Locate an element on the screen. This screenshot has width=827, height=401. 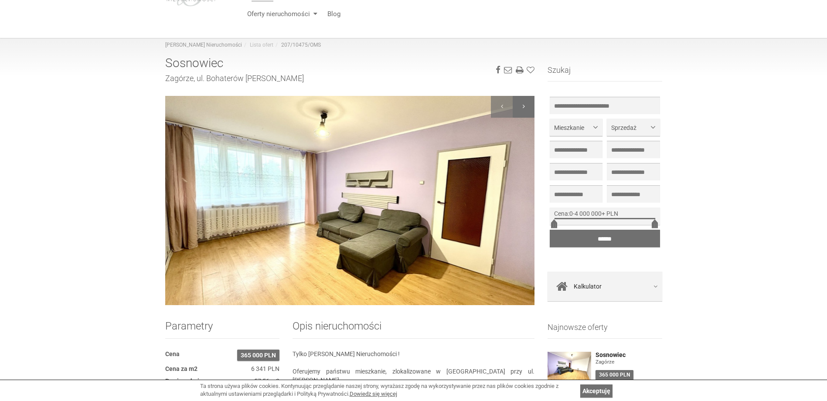
span: 4 000 000+ PLN is located at coordinates (596, 214).